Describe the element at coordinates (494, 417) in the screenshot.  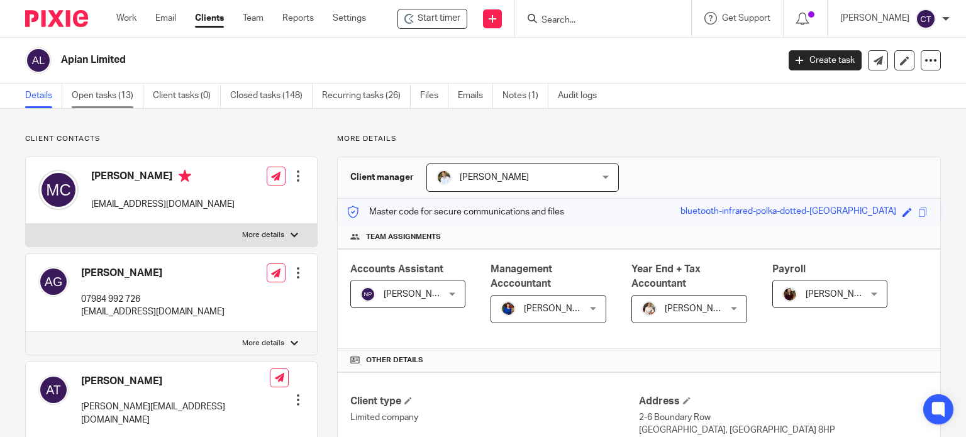
I see `p: Limited company` at that location.